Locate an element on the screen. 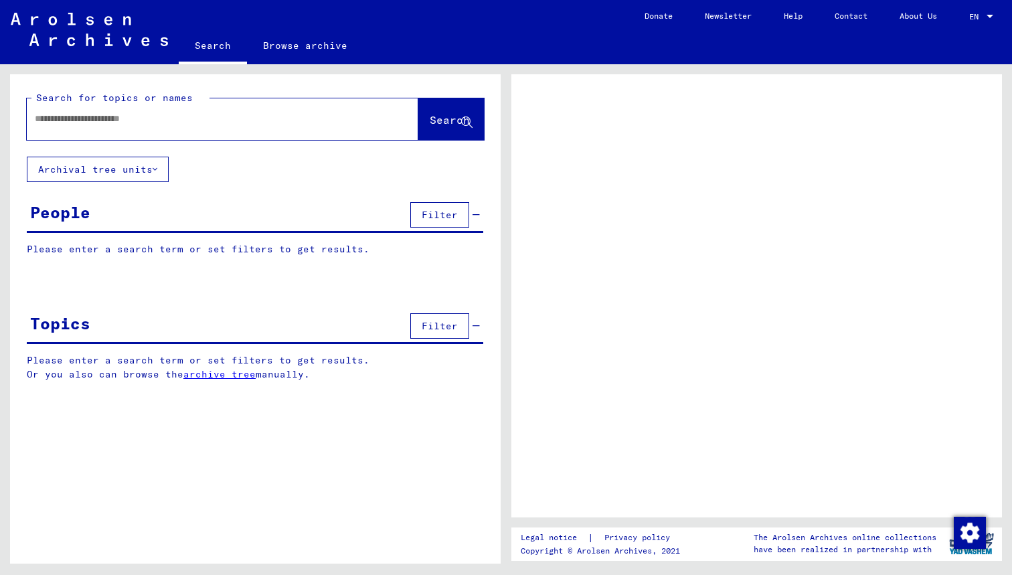 The height and width of the screenshot is (575, 1012). button: Archival tree units is located at coordinates (98, 169).